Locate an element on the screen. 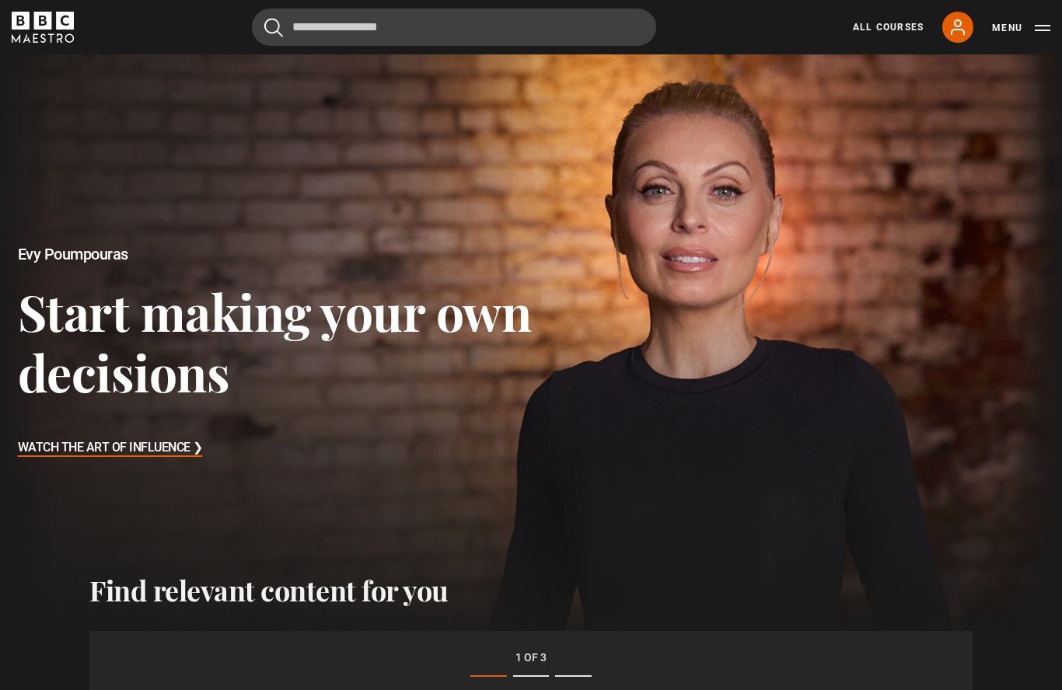 The height and width of the screenshot is (690, 1062). a: All Courses is located at coordinates (888, 27).